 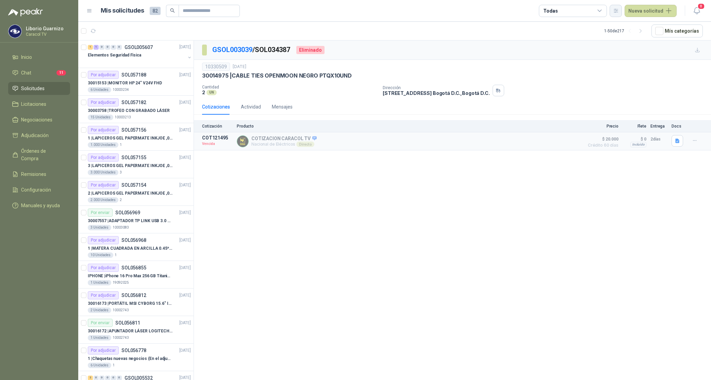 I want to click on span: 11, so click(x=61, y=73).